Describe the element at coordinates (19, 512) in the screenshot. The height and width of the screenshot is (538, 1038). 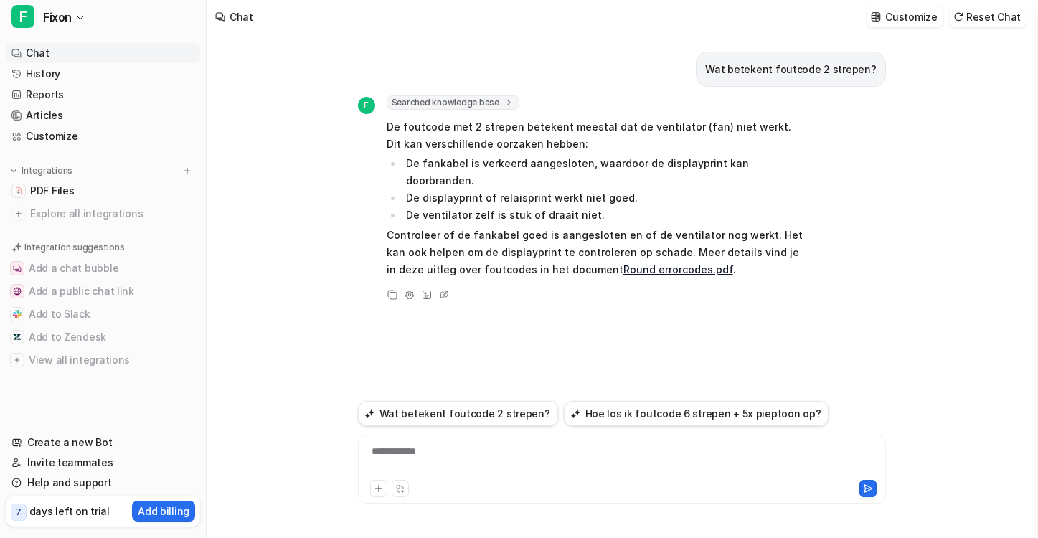
I see `p: 7` at that location.